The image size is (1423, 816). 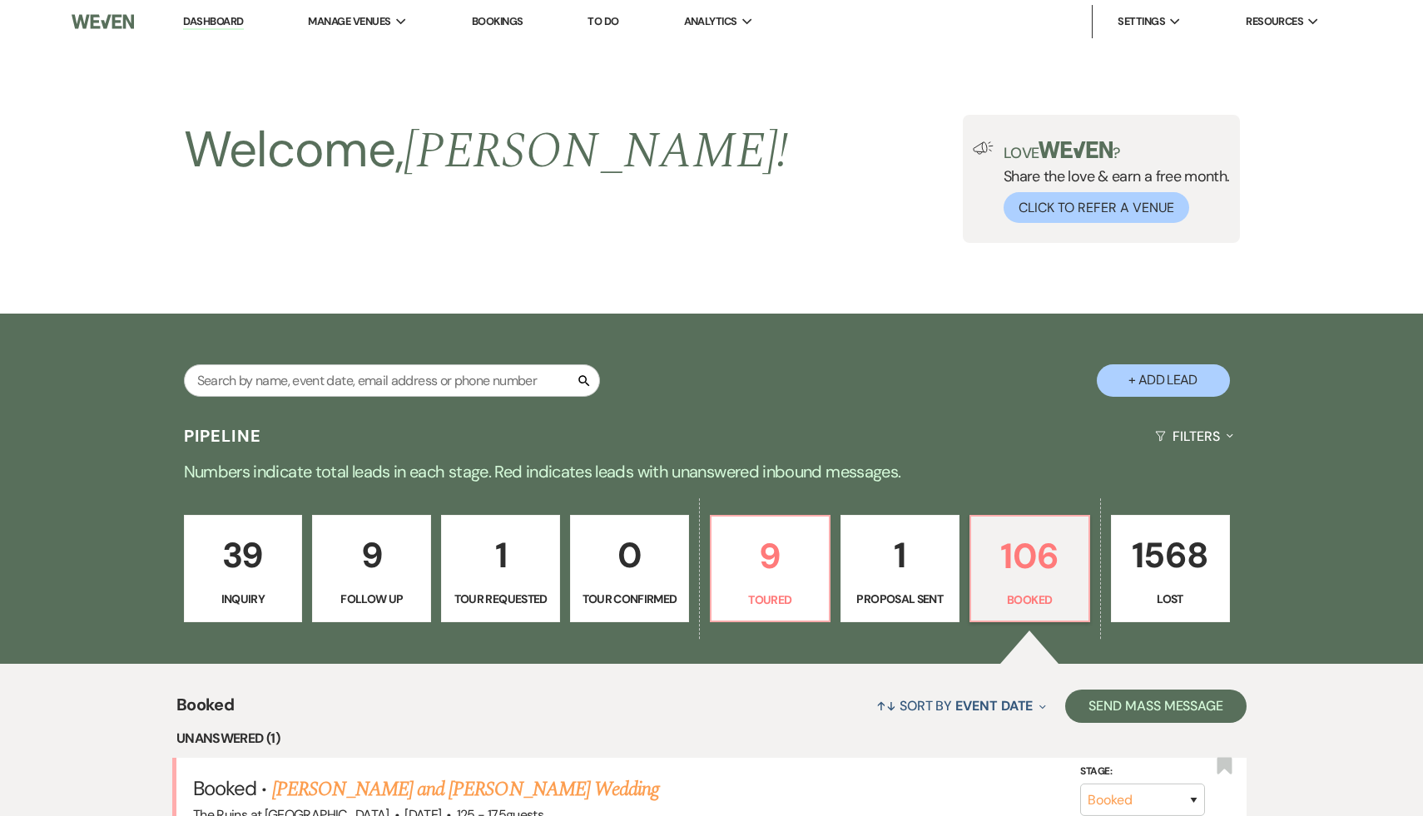 I want to click on a: To Do, so click(x=603, y=21).